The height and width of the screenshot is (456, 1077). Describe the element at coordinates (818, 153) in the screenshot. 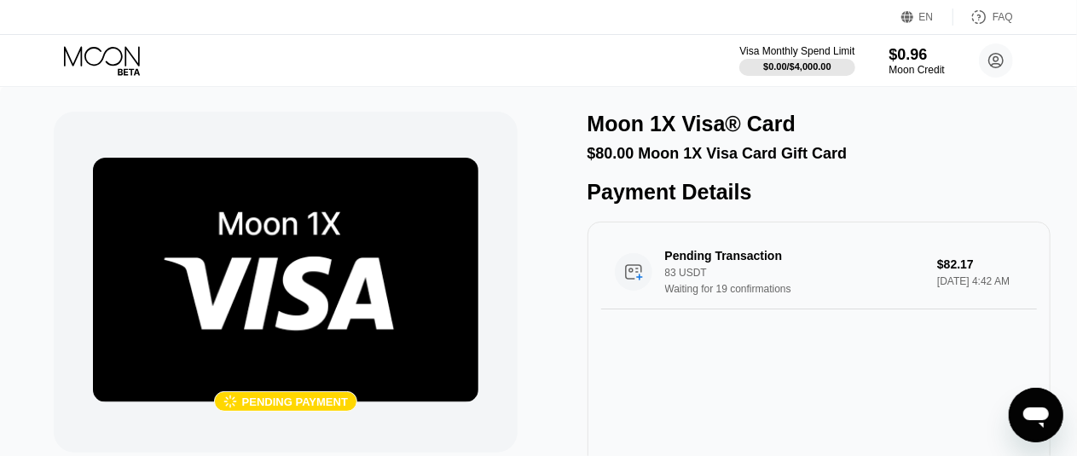

I see `div: $80.00 Moon 1X Visa Card Gift Card` at that location.